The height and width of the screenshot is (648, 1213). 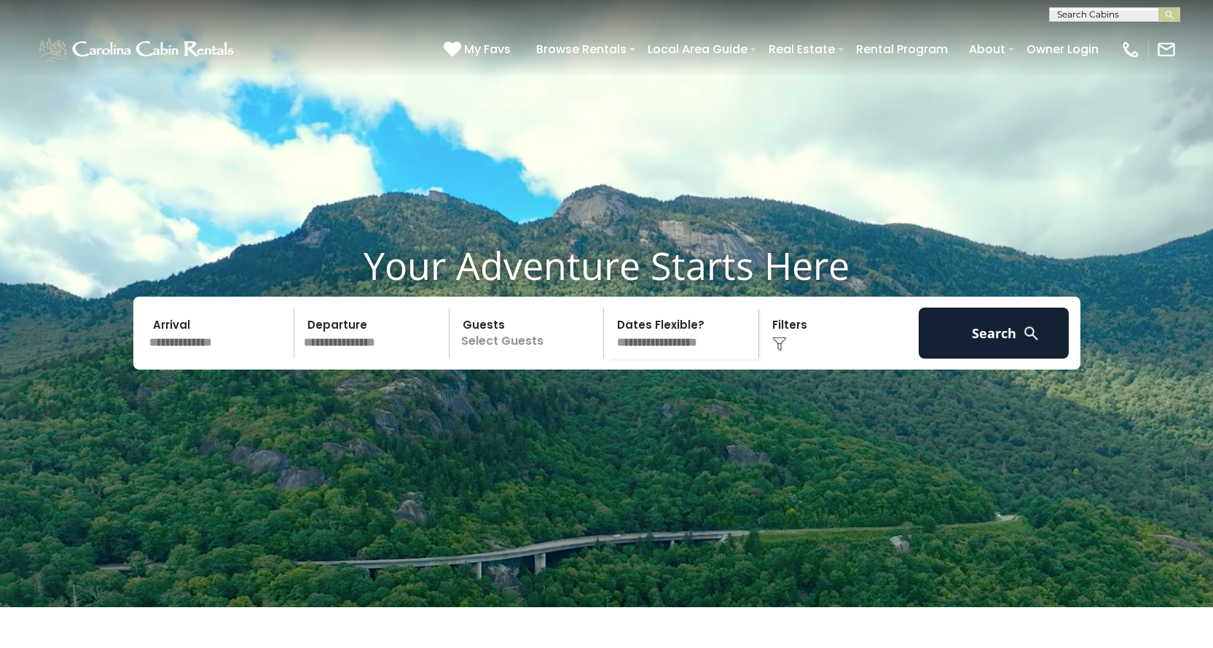 What do you see at coordinates (987, 49) in the screenshot?
I see `a: About` at bounding box center [987, 49].